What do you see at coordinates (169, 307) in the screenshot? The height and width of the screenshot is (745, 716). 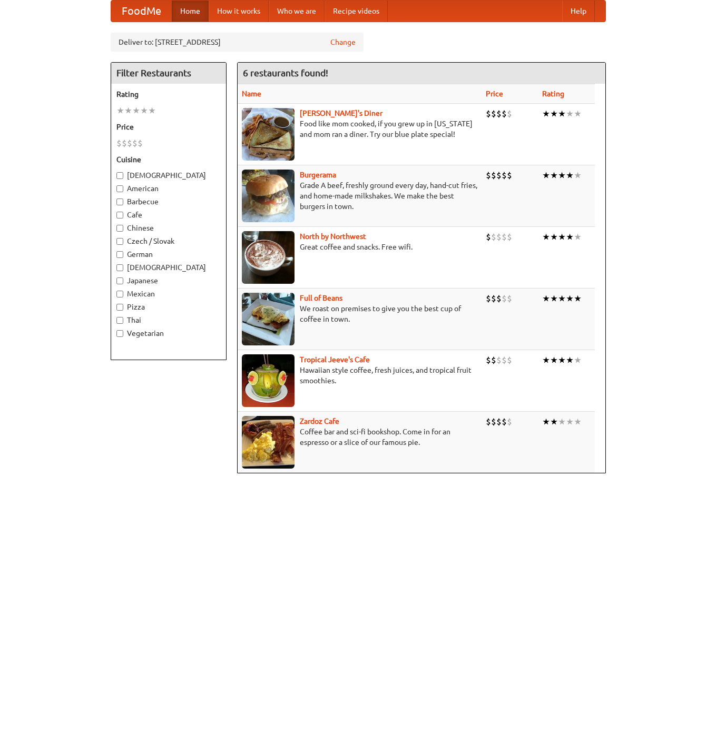 I see `label: Pizza` at bounding box center [169, 307].